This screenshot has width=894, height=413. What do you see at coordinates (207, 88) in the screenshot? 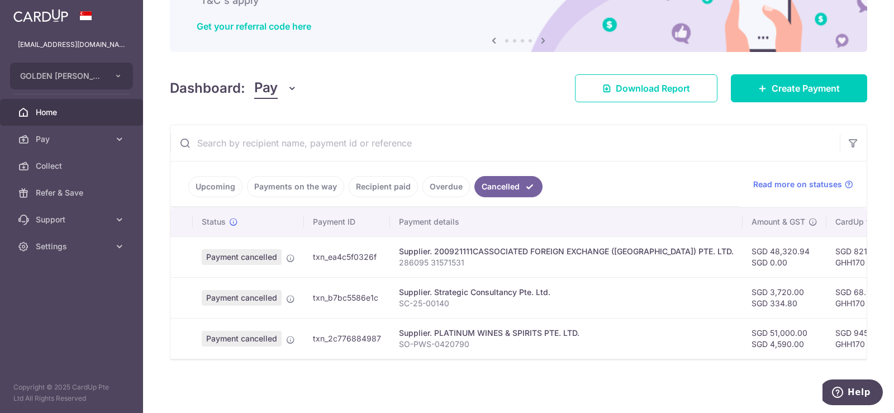
I see `h4: Dashboard:` at bounding box center [207, 88].